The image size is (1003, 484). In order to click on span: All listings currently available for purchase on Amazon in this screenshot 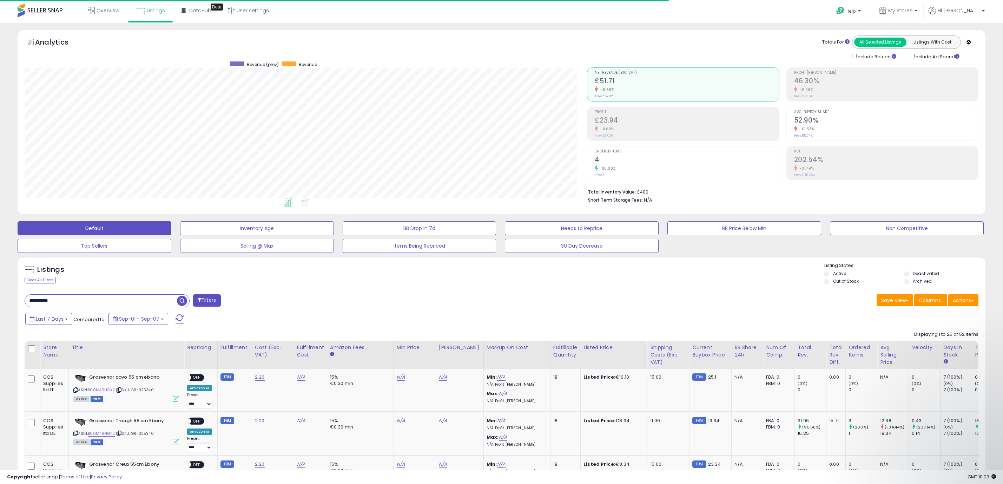, I will do `click(81, 442)`.